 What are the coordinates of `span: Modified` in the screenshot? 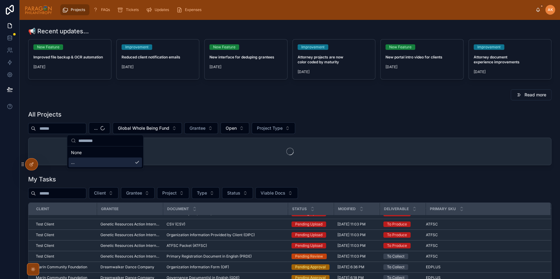 It's located at (347, 209).